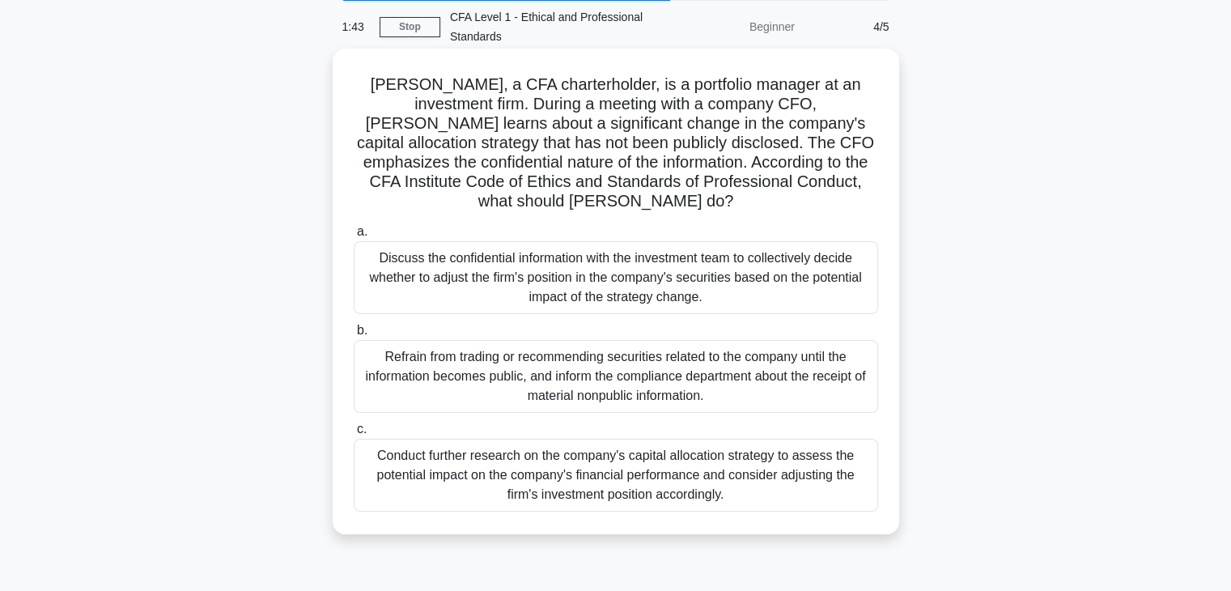 The image size is (1231, 591). I want to click on span: b., so click(362, 329).